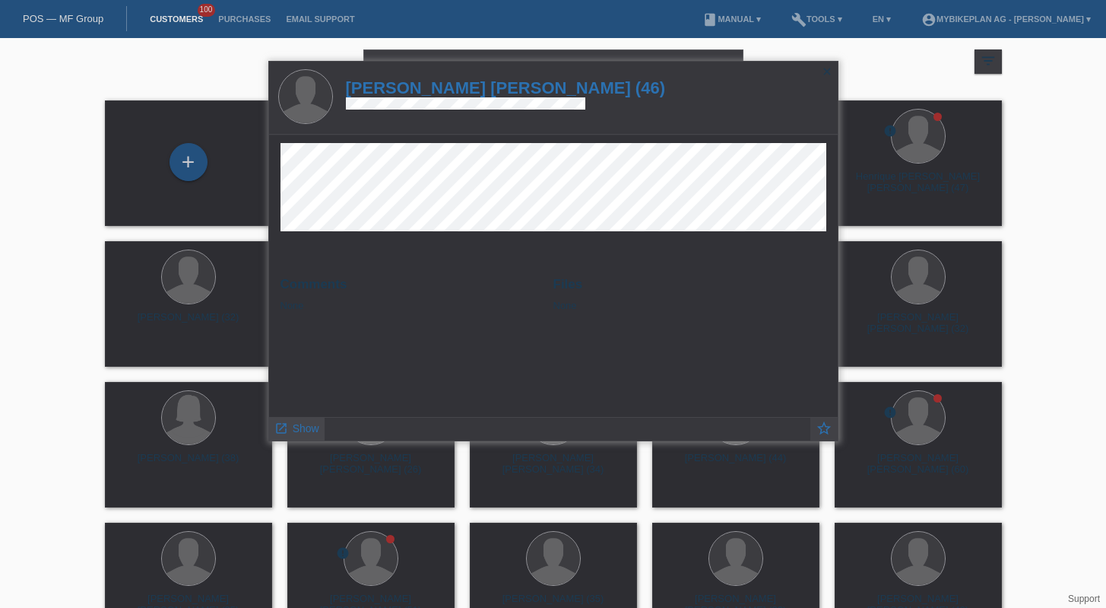  Describe the element at coordinates (207, 10) in the screenshot. I see `span: 100` at that location.